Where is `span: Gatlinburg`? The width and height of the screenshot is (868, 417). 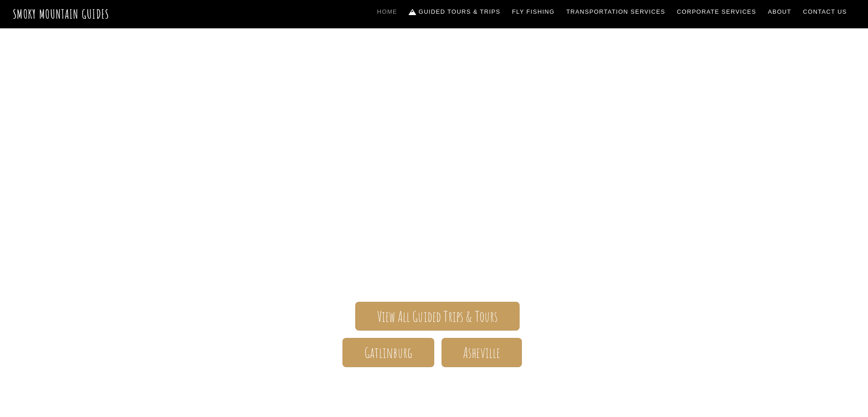 span: Gatlinburg is located at coordinates (389, 352).